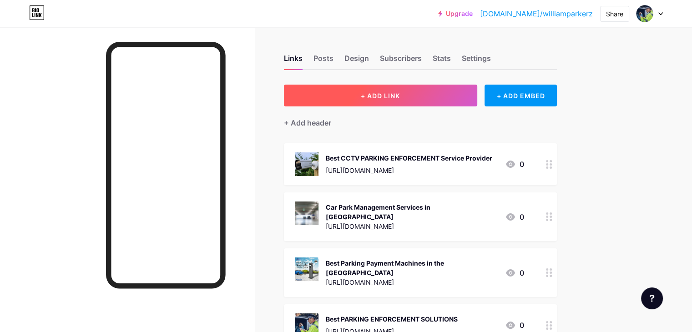 This screenshot has width=692, height=332. What do you see at coordinates (521, 96) in the screenshot?
I see `div: + ADD EMBED` at bounding box center [521, 96].